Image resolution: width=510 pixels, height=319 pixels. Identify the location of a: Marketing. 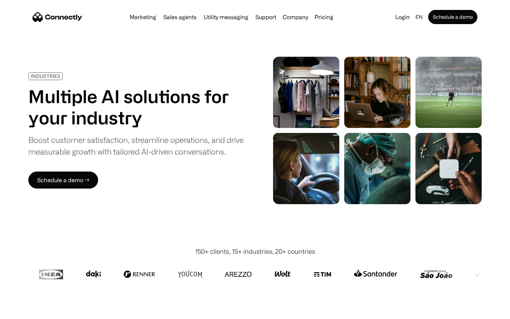
(143, 17).